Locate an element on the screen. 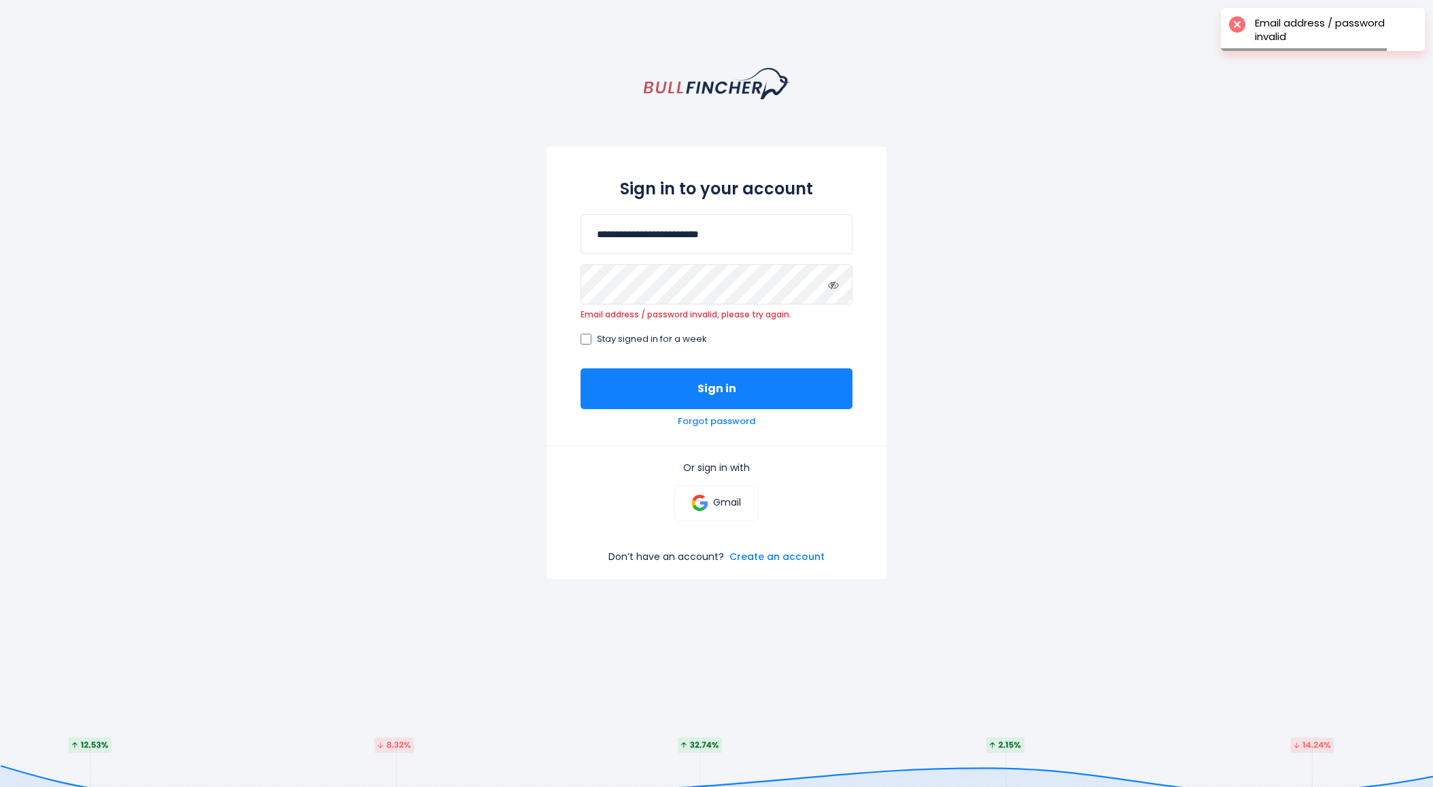 The image size is (1433, 787). p: Or sign in with is located at coordinates (716, 468).